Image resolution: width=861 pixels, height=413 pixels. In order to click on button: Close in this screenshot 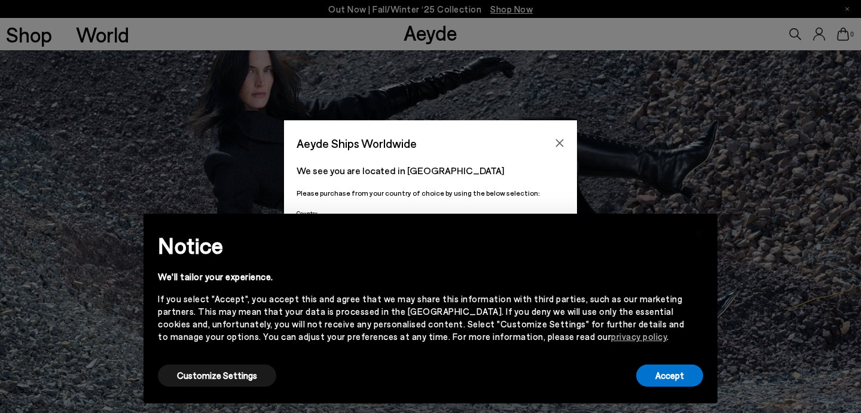, I will do `click(560, 143)`.